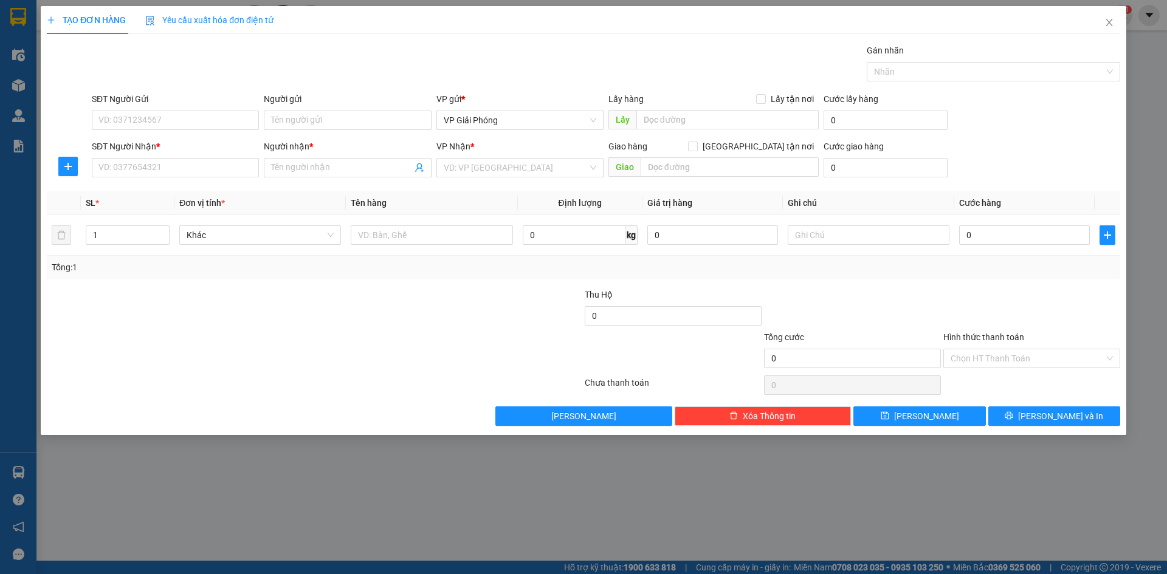 The height and width of the screenshot is (574, 1167). Describe the element at coordinates (453, 146) in the screenshot. I see `span: VP Nhận` at that location.